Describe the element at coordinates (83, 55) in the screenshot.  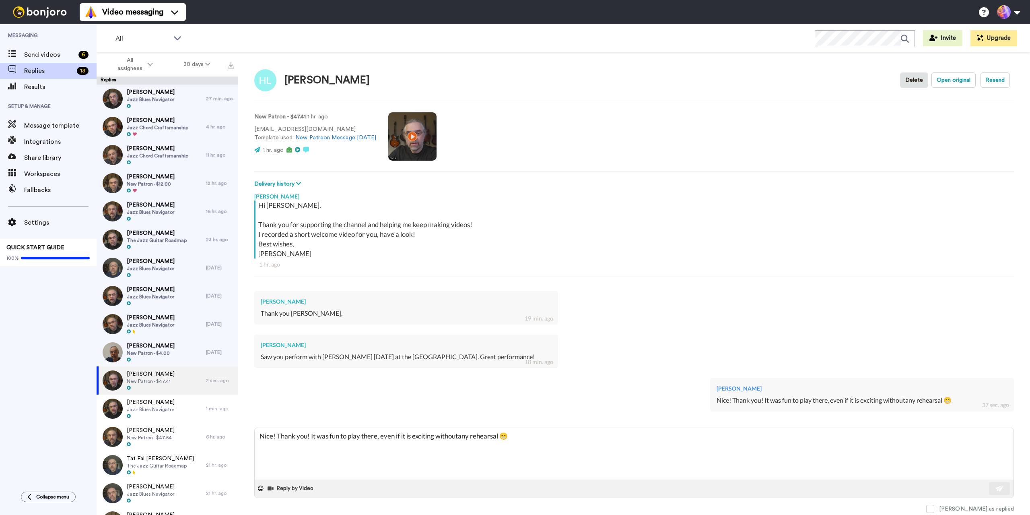
I see `div: 6` at that location.